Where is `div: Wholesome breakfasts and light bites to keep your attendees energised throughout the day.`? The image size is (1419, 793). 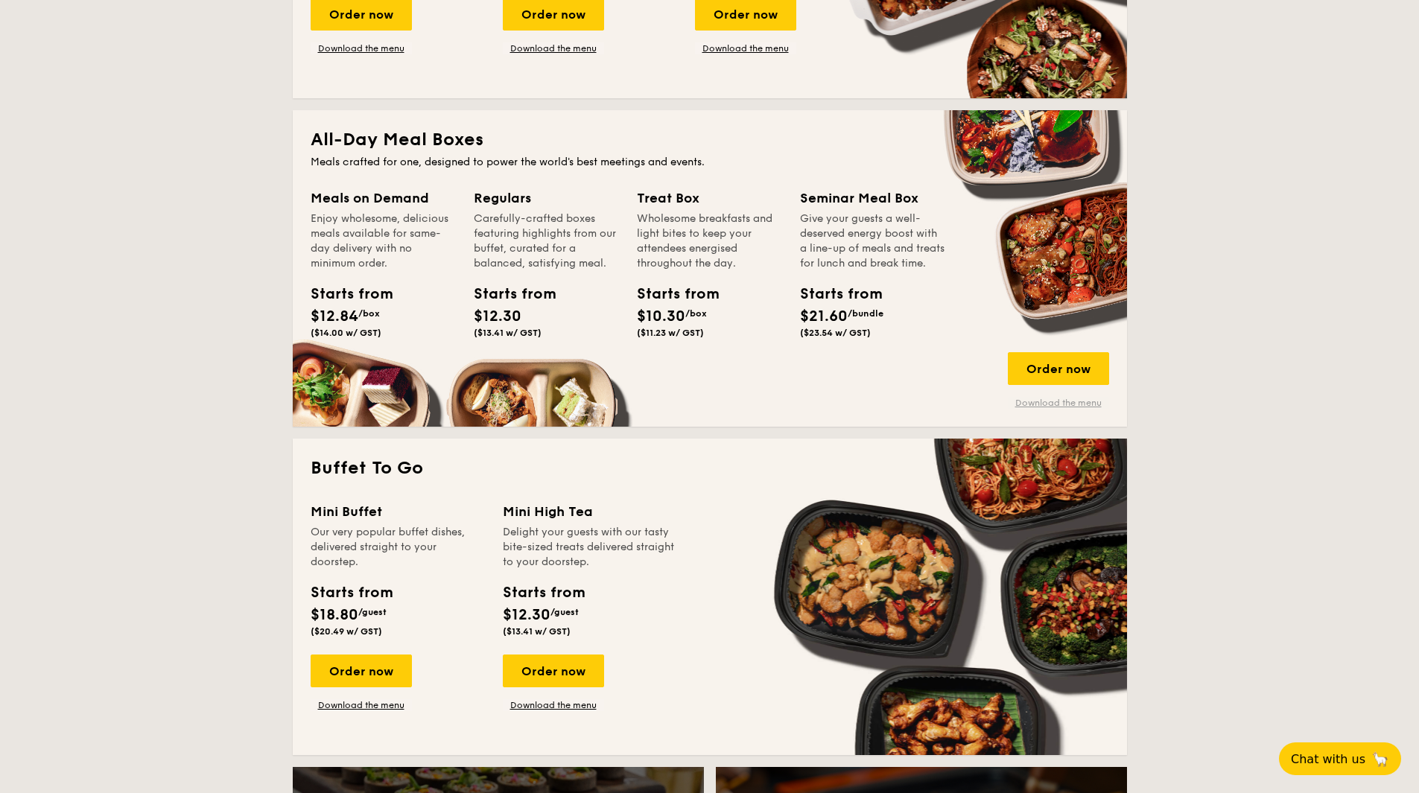
div: Wholesome breakfasts and light bites to keep your attendees energised throughout the day. is located at coordinates (709, 241).